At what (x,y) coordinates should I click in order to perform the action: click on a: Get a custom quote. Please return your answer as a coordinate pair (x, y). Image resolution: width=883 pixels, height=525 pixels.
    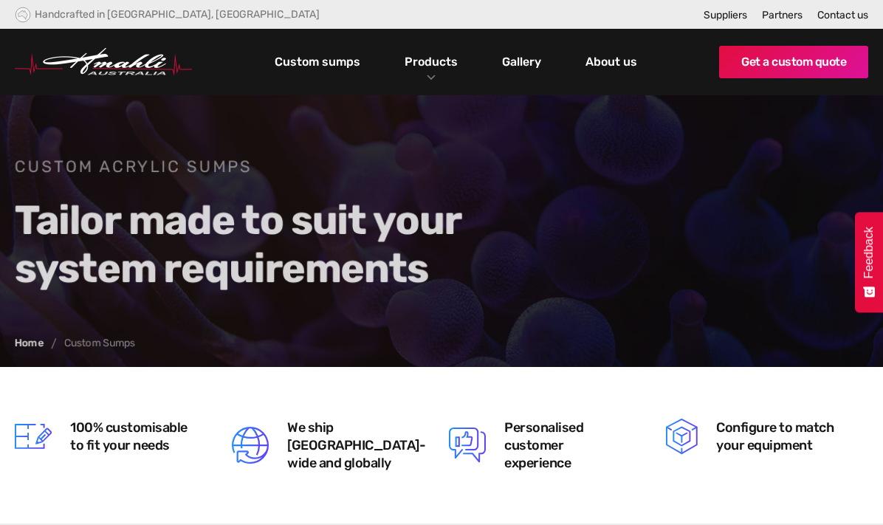
    Looking at the image, I should click on (794, 62).